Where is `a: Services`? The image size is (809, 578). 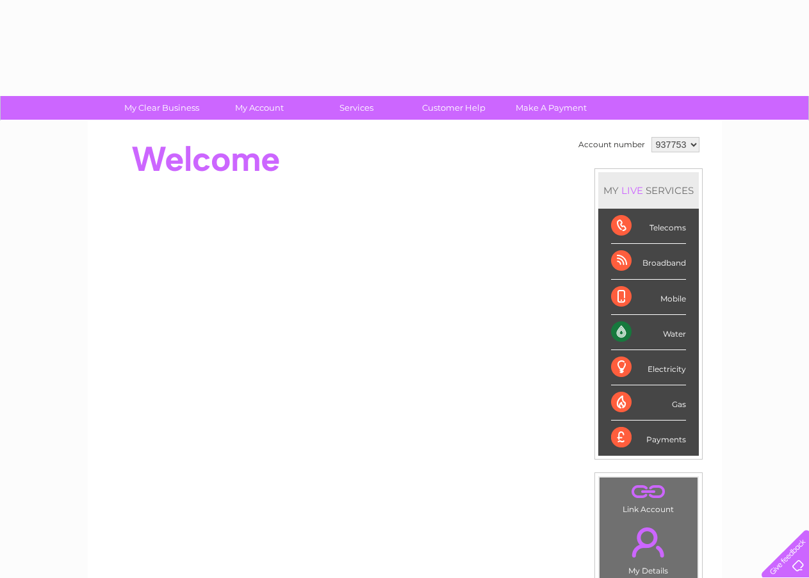 a: Services is located at coordinates (356, 108).